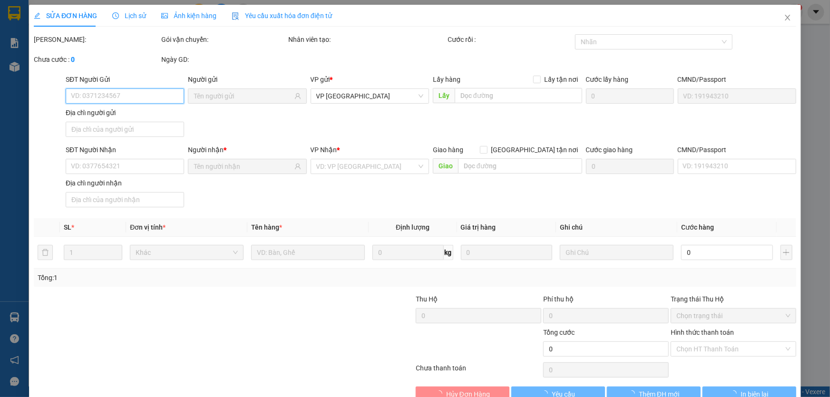  What do you see at coordinates (29, 50) in the screenshot?
I see `strong: 0901 936 968` at bounding box center [29, 50].